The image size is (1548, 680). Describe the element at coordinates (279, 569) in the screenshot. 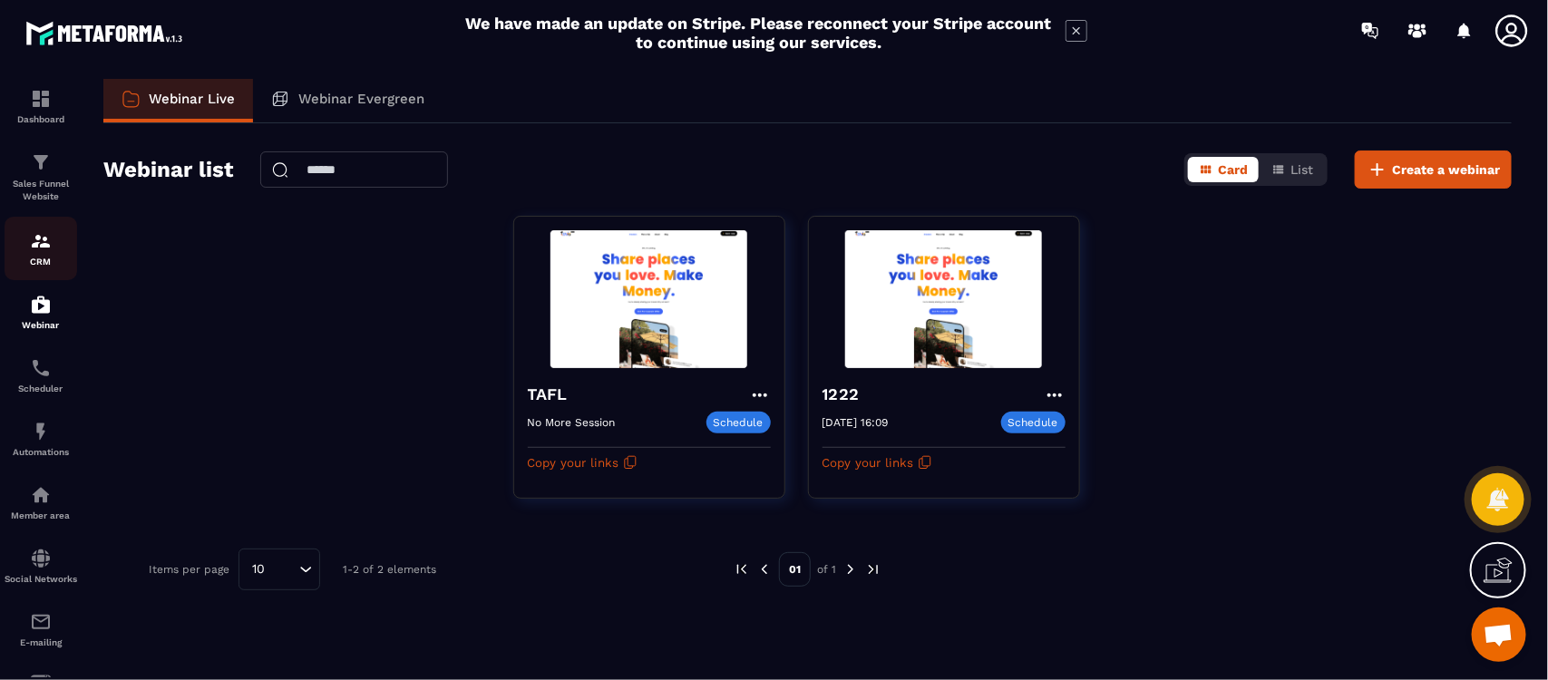

I see `div: Search for option` at that location.